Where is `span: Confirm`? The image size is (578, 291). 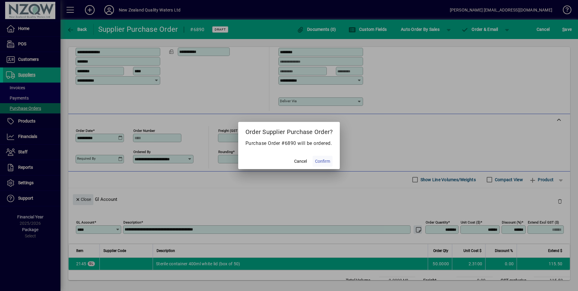
span: Confirm is located at coordinates (323, 161).